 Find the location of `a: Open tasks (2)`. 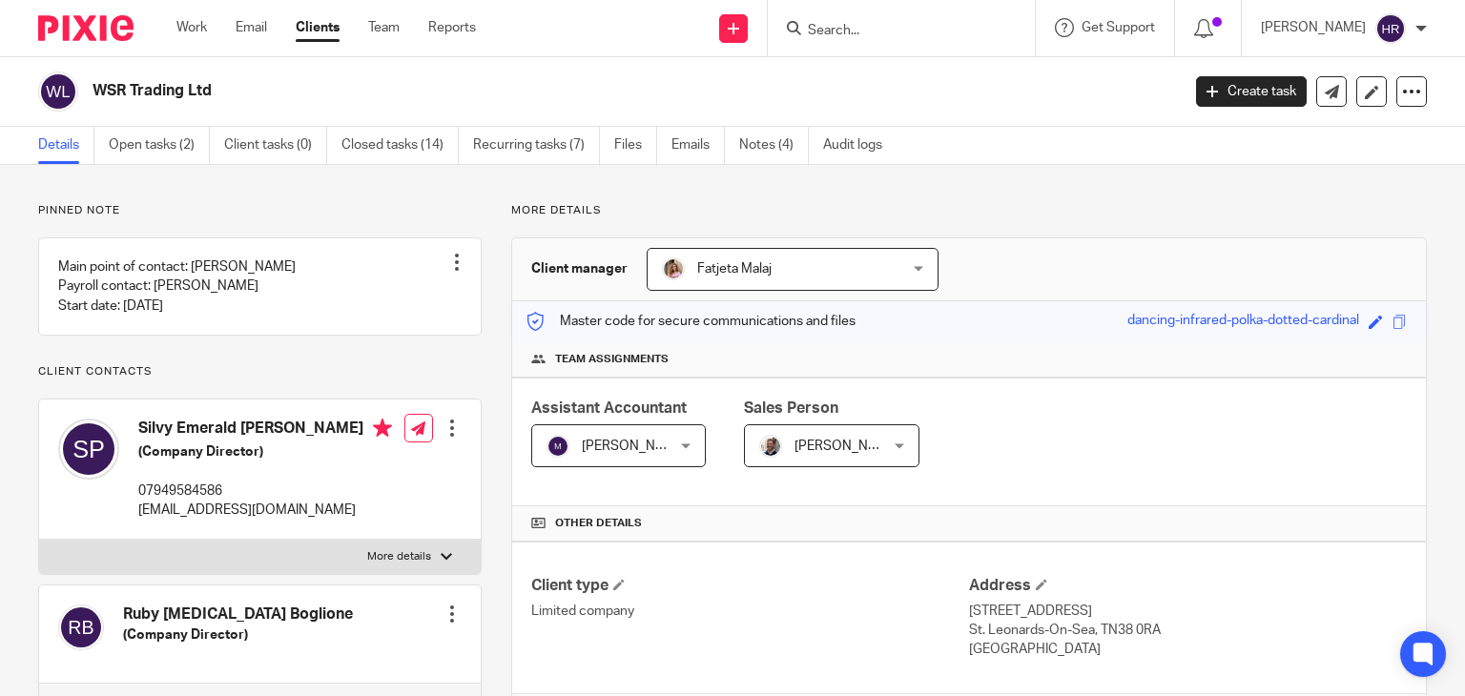

a: Open tasks (2) is located at coordinates (159, 145).